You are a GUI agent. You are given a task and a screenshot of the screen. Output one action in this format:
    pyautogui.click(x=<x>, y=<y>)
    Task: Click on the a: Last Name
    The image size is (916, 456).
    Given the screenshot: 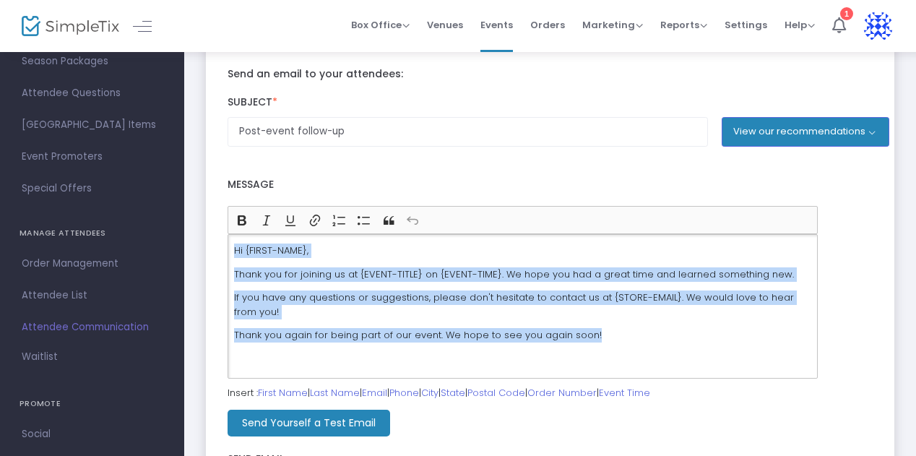 What is the action you would take?
    pyautogui.click(x=334, y=392)
    